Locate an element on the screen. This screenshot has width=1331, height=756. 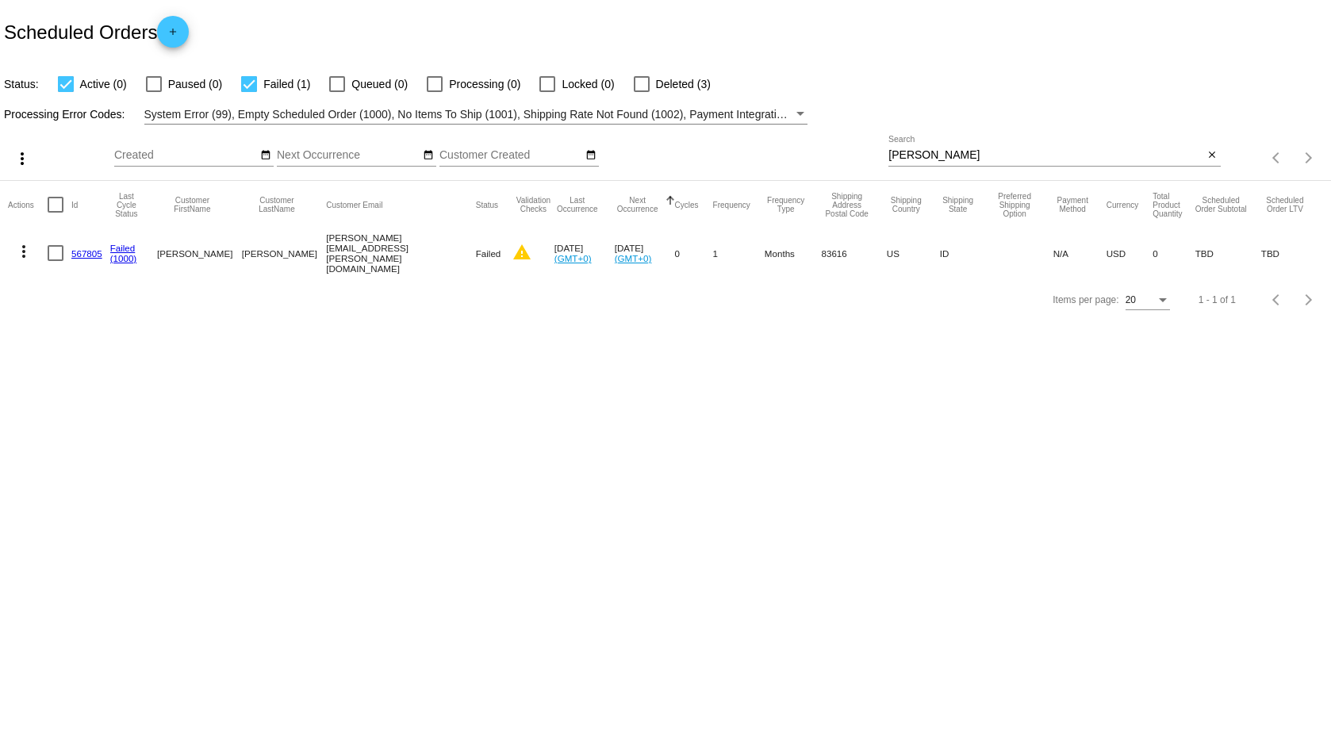
button: Clear is located at coordinates (1212, 155).